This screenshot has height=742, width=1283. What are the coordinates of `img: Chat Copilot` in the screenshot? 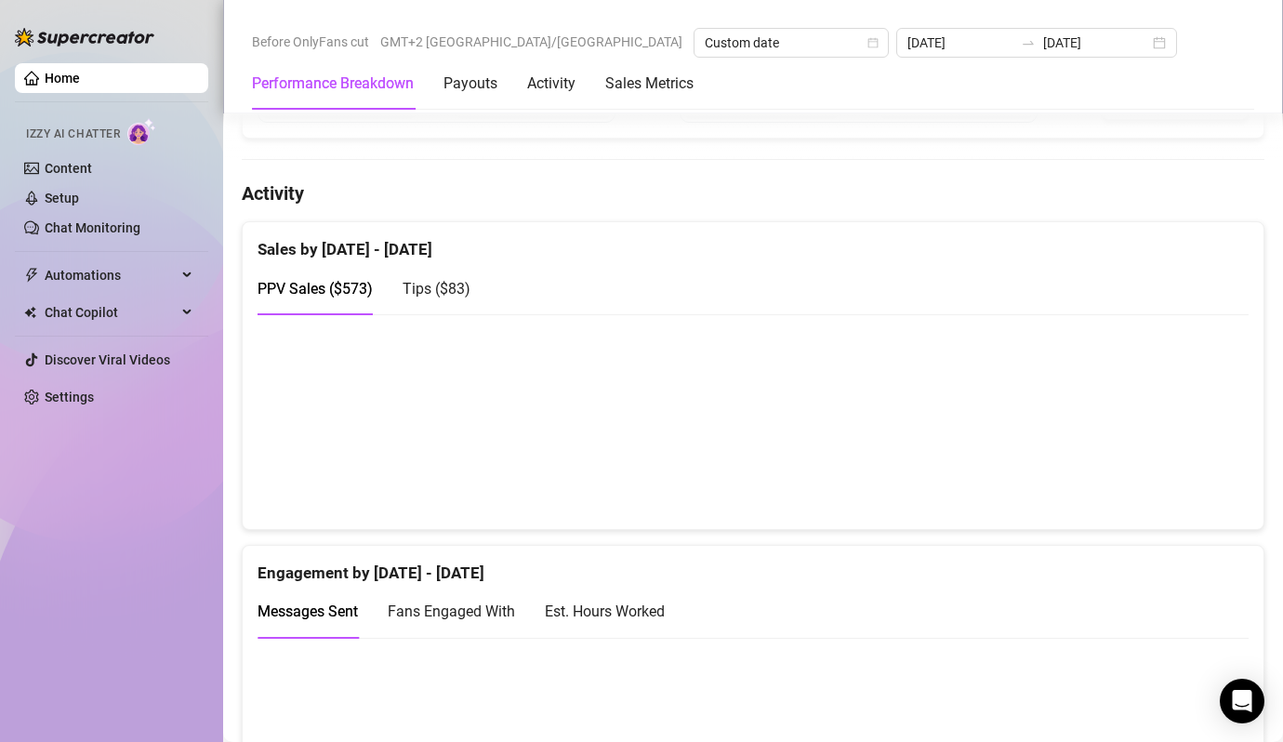 It's located at (30, 312).